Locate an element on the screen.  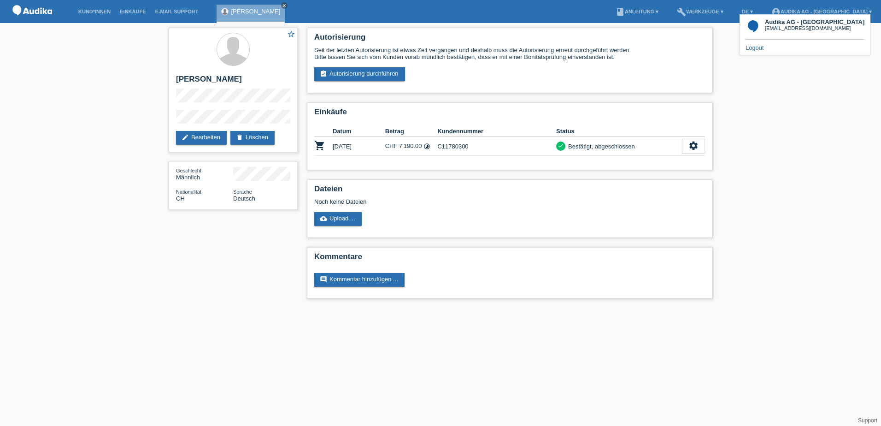
a: editBearbeiten is located at coordinates (201, 138).